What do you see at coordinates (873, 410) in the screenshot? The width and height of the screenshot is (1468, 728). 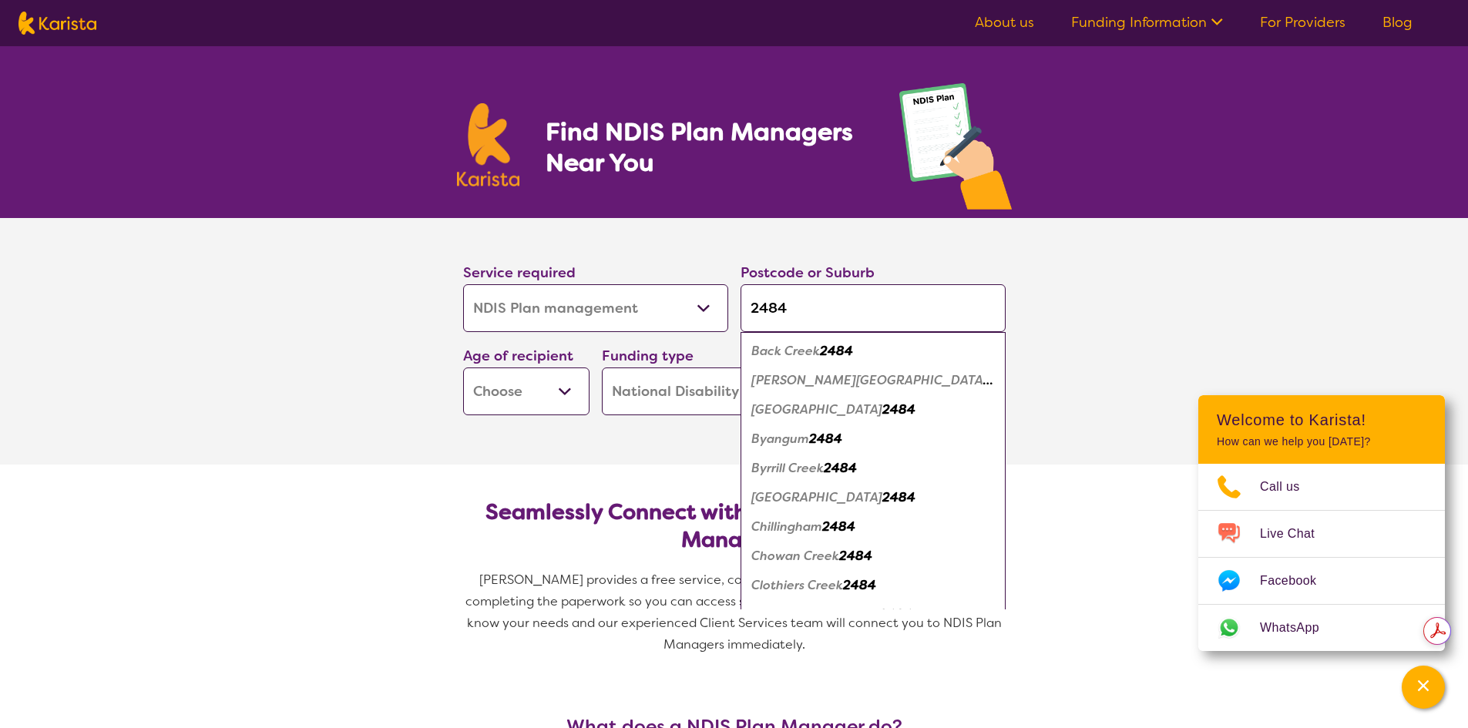 I see `div: Brays Creek 2484` at bounding box center [873, 410].